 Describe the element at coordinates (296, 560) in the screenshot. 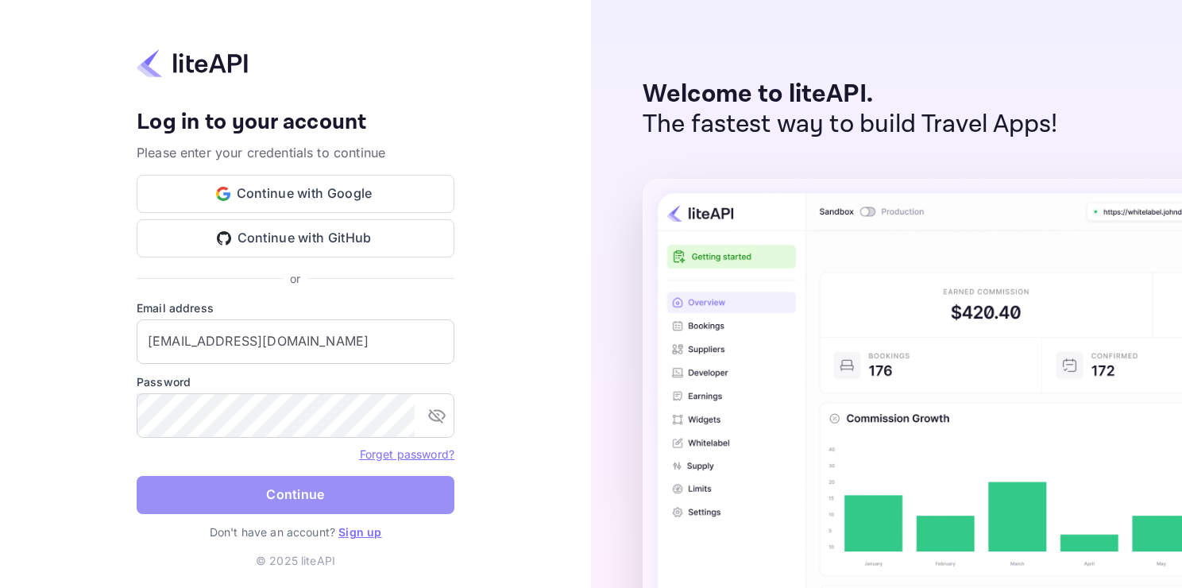

I see `p: © 2025 liteAPI` at that location.